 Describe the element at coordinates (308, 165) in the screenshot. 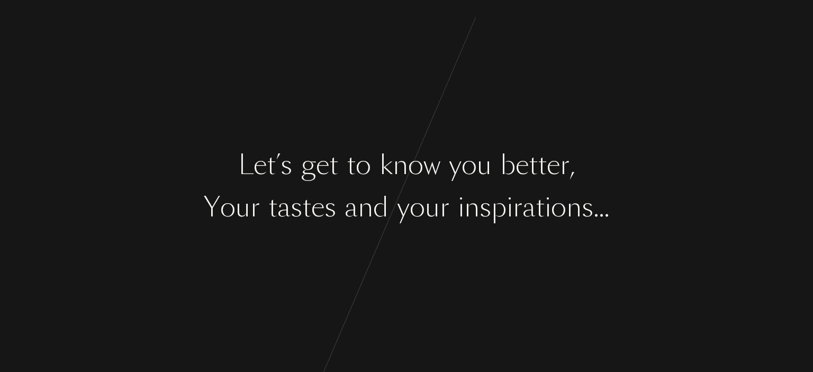

I see `div: g` at that location.